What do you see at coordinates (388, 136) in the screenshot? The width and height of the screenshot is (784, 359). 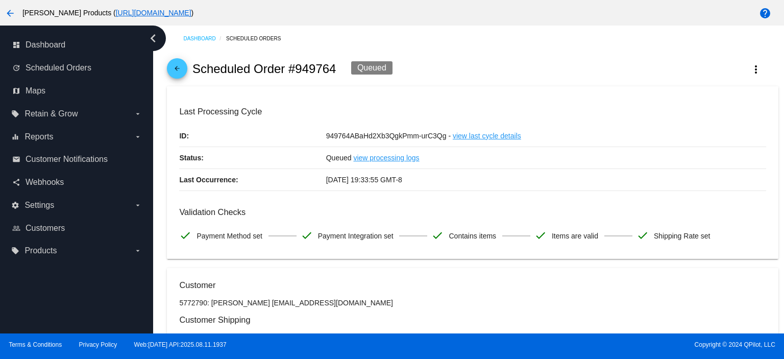 I see `span: 949764ABaHd2Xb3QgkPmm-urC3Qg -` at bounding box center [388, 136].